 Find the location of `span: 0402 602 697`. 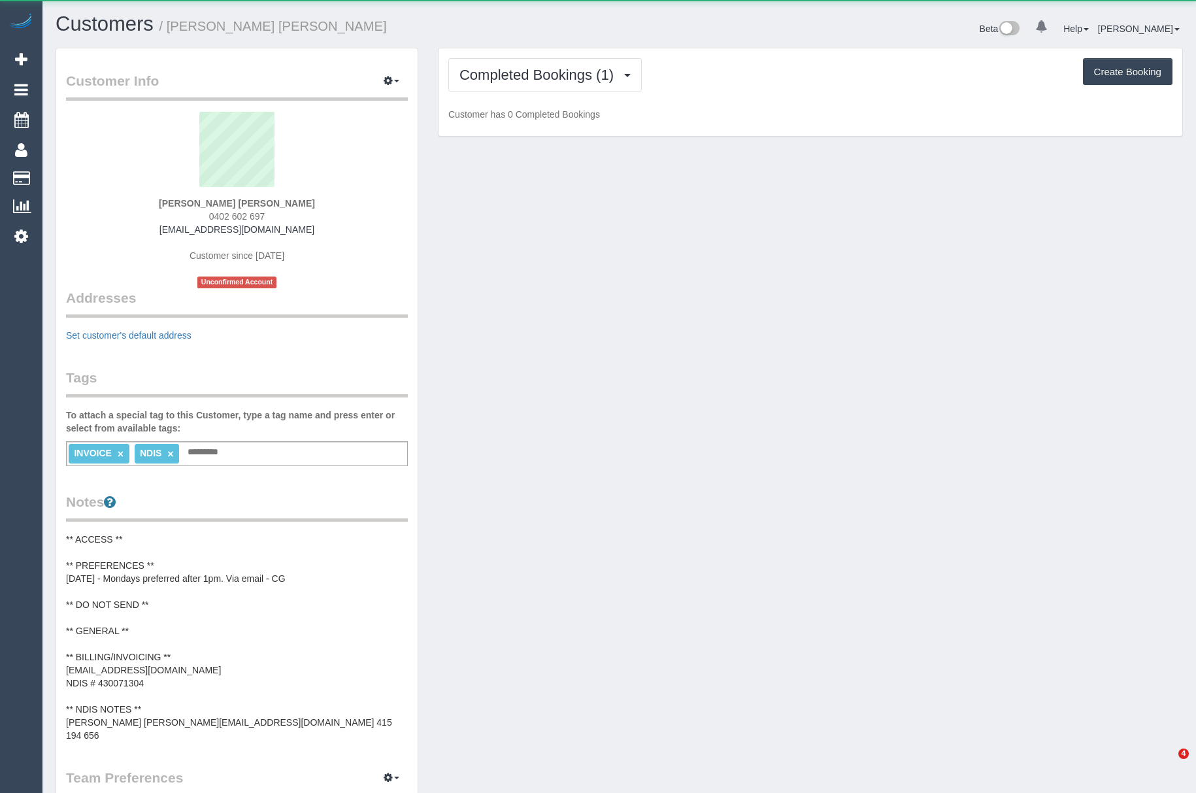

span: 0402 602 697 is located at coordinates (237, 216).